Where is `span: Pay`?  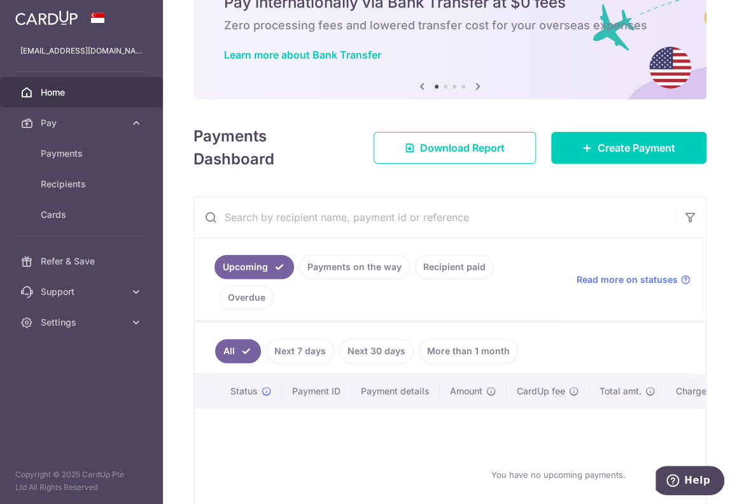
span: Pay is located at coordinates (83, 123).